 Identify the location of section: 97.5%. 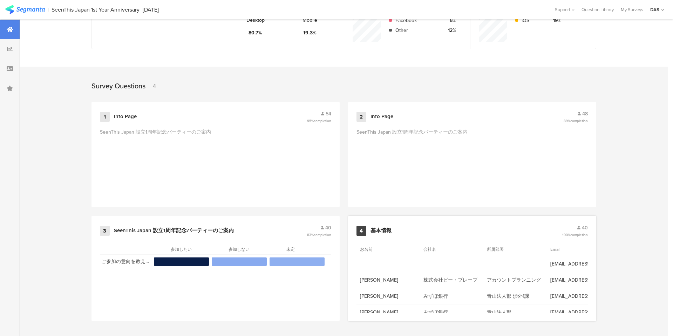
(181, 262).